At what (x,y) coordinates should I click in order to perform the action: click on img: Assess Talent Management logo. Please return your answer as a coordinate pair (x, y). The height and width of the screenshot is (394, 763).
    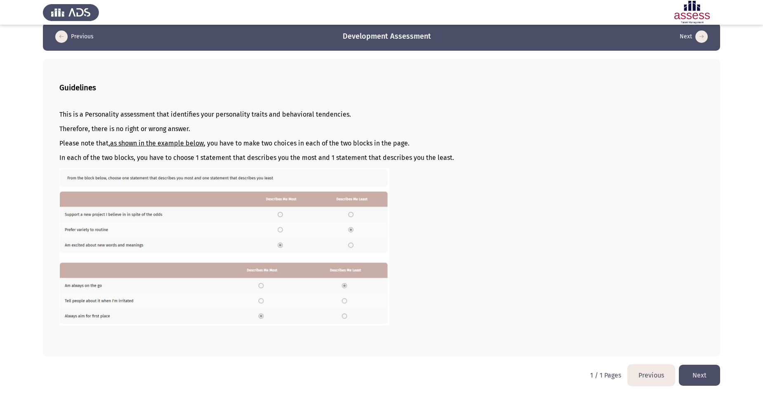
    Looking at the image, I should click on (71, 12).